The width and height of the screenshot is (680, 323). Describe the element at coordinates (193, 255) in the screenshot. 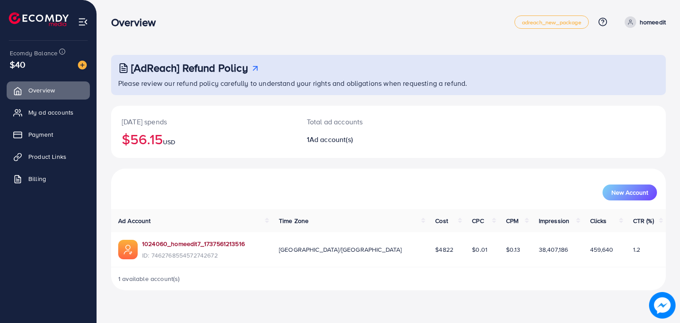

I see `span: ID: 7462768554572742672` at that location.